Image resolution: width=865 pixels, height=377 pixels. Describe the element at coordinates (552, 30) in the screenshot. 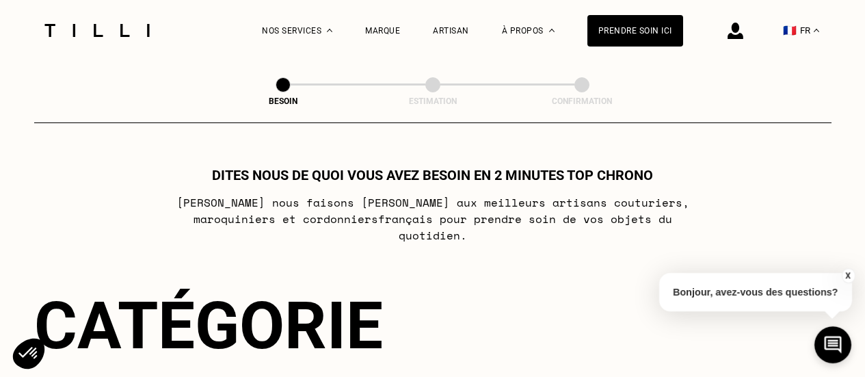

I see `img: Menu déroulant à propos` at that location.